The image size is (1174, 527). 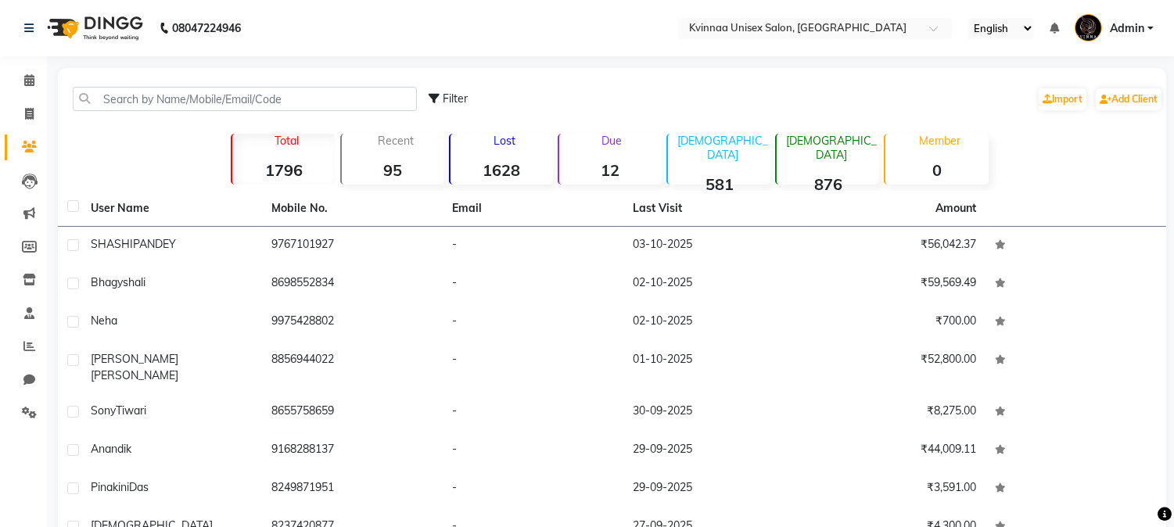 I want to click on td: 8249871951, so click(x=352, y=489).